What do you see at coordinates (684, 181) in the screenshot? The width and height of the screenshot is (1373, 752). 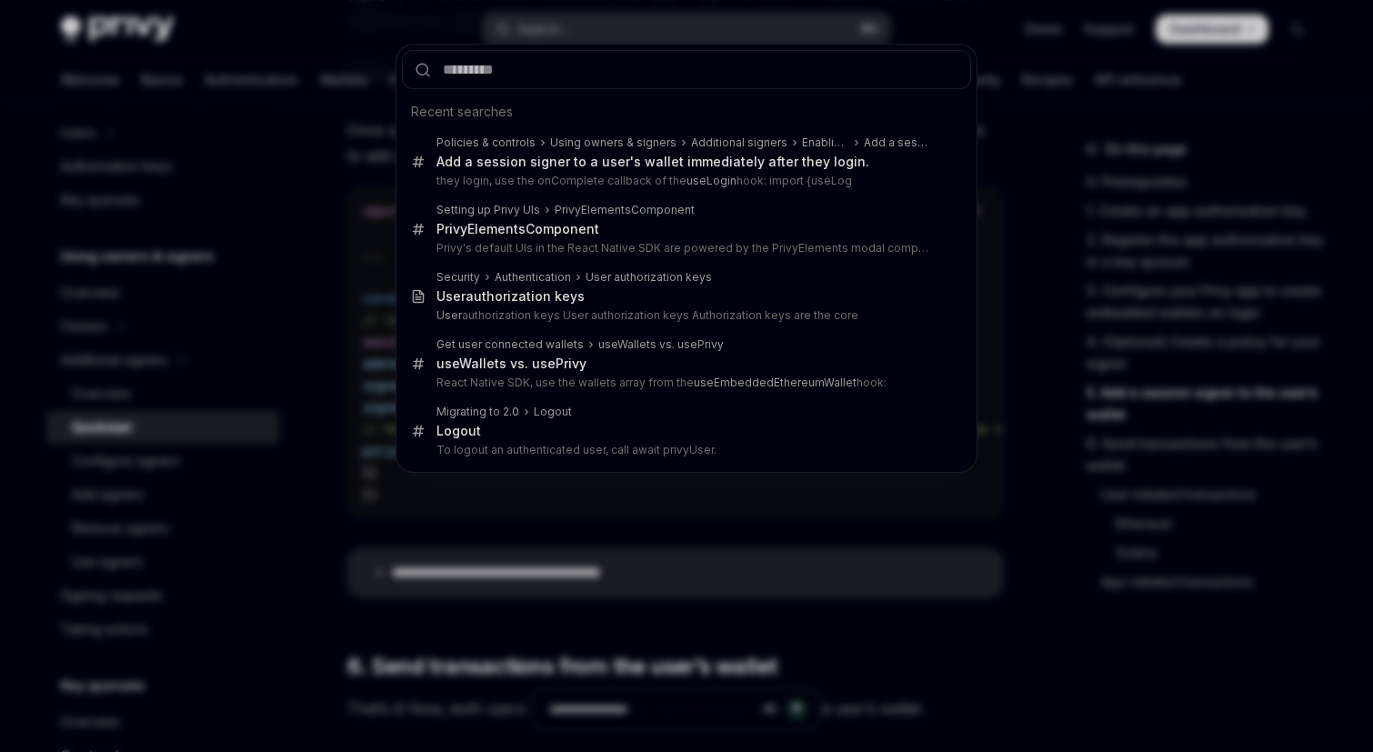 I see `p: they login, use the onComplete callback of the hook: import {useLog` at bounding box center [684, 181].